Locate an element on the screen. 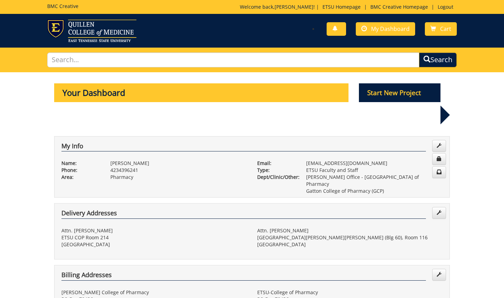 Image resolution: width=504 pixels, height=298 pixels. input: Search... is located at coordinates (233, 60).